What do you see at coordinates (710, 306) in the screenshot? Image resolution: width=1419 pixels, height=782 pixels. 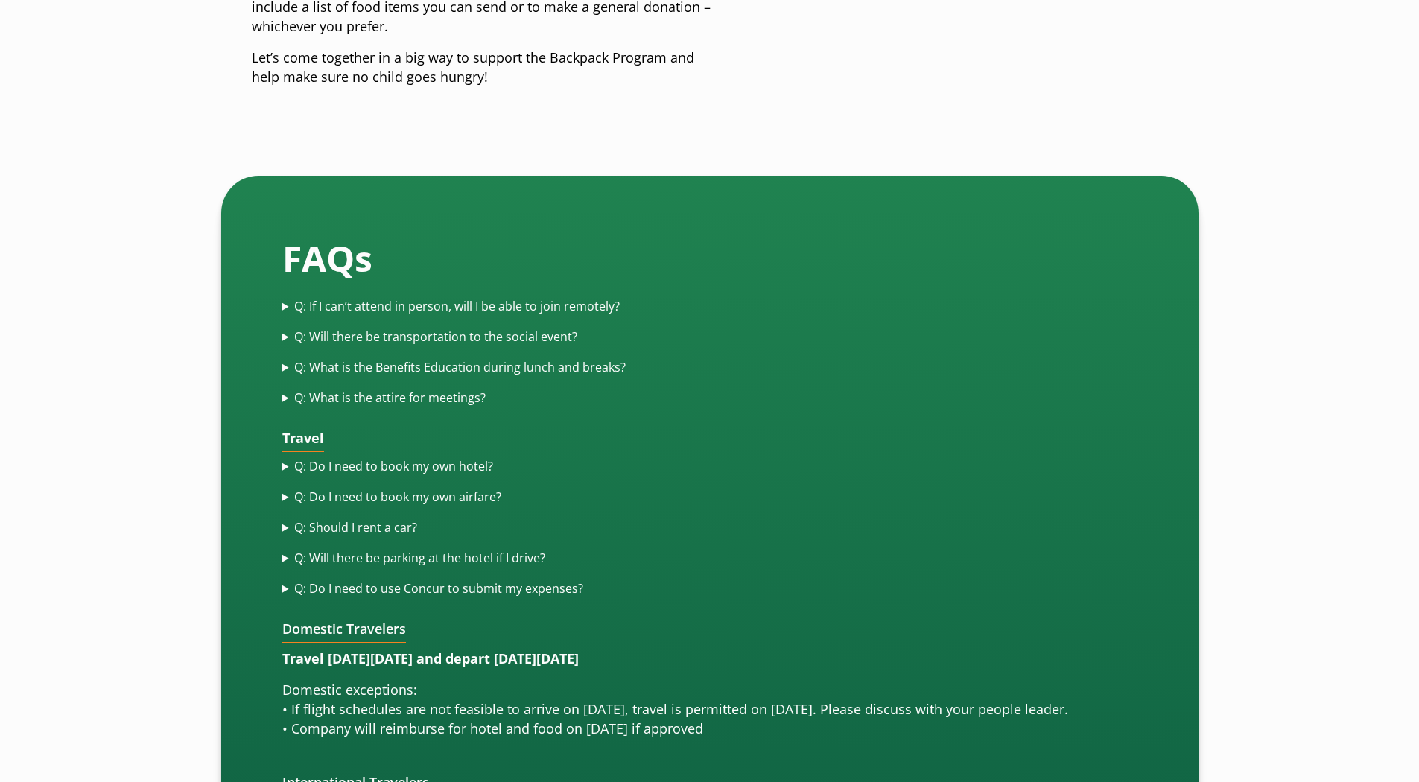 I see `summary: Q: If I can’t attend in person, will I be able to join remotely?` at bounding box center [710, 306].